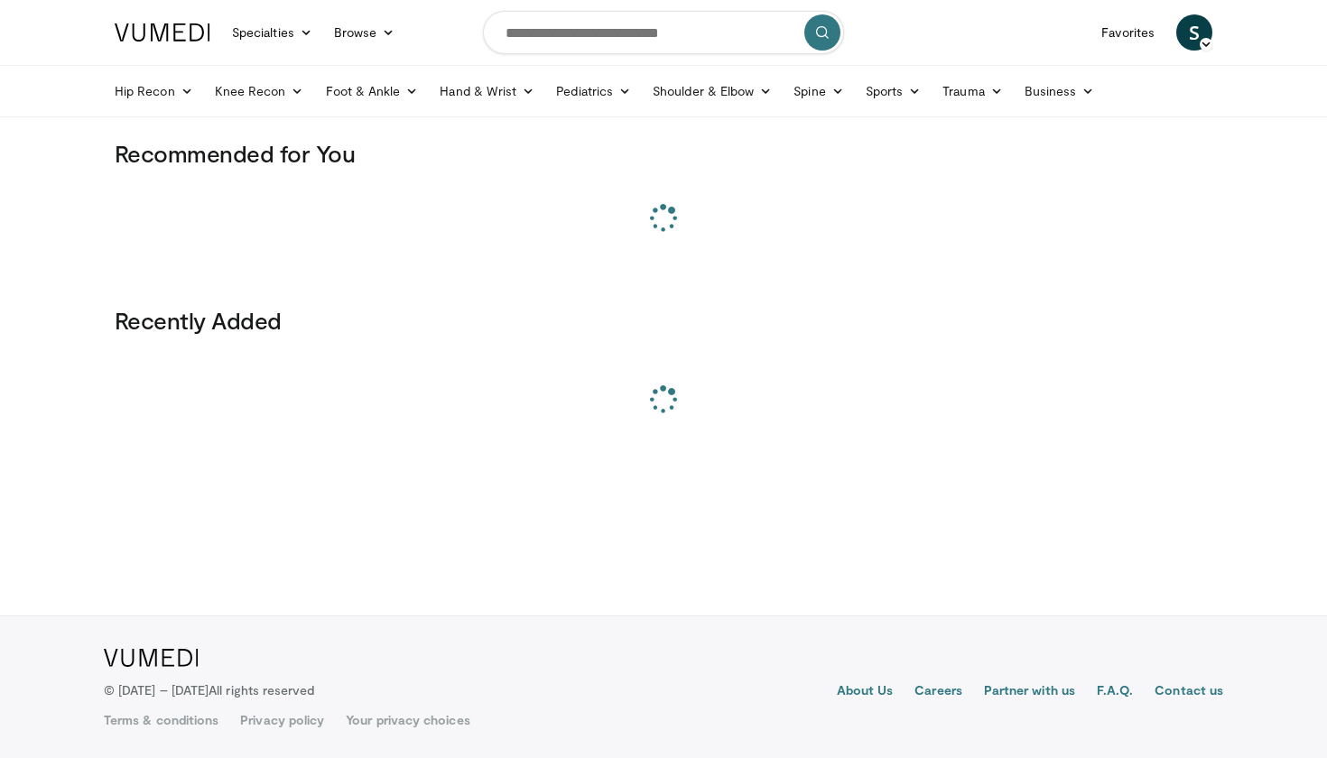 This screenshot has width=1327, height=758. What do you see at coordinates (1128, 33) in the screenshot?
I see `a: Favorites` at bounding box center [1128, 33].